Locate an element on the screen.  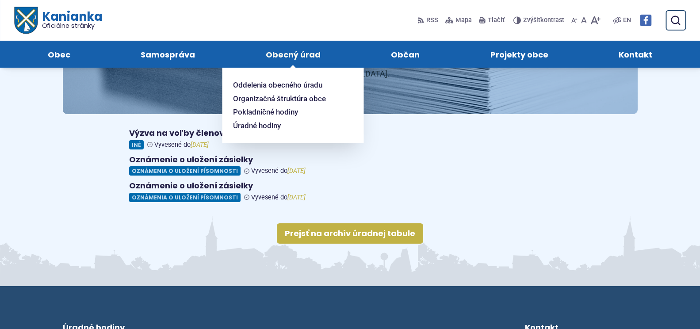
button: Nastaviť pôvodnú veľkosť písma is located at coordinates (584, 20).